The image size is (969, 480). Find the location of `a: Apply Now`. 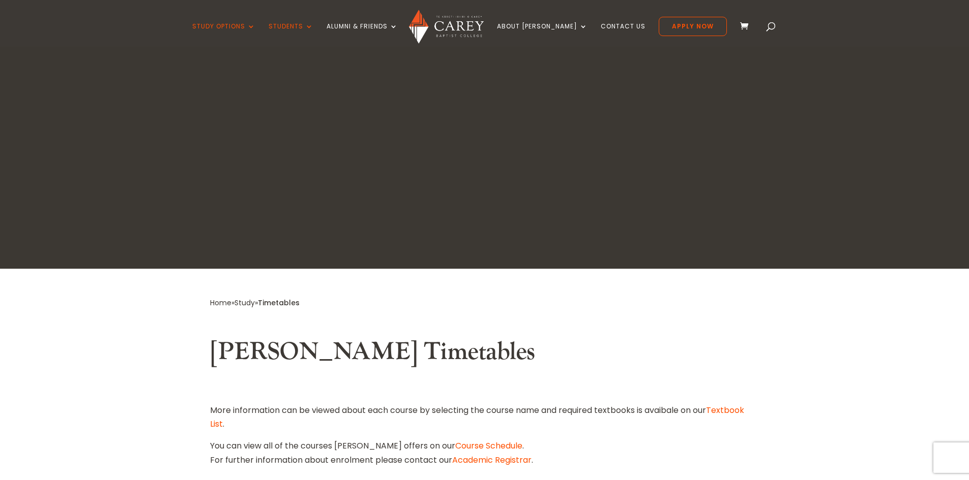

a: Apply Now is located at coordinates (693, 26).